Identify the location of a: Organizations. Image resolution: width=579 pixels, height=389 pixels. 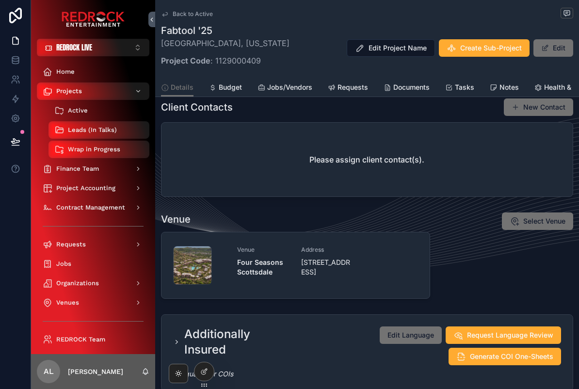
(93, 283).